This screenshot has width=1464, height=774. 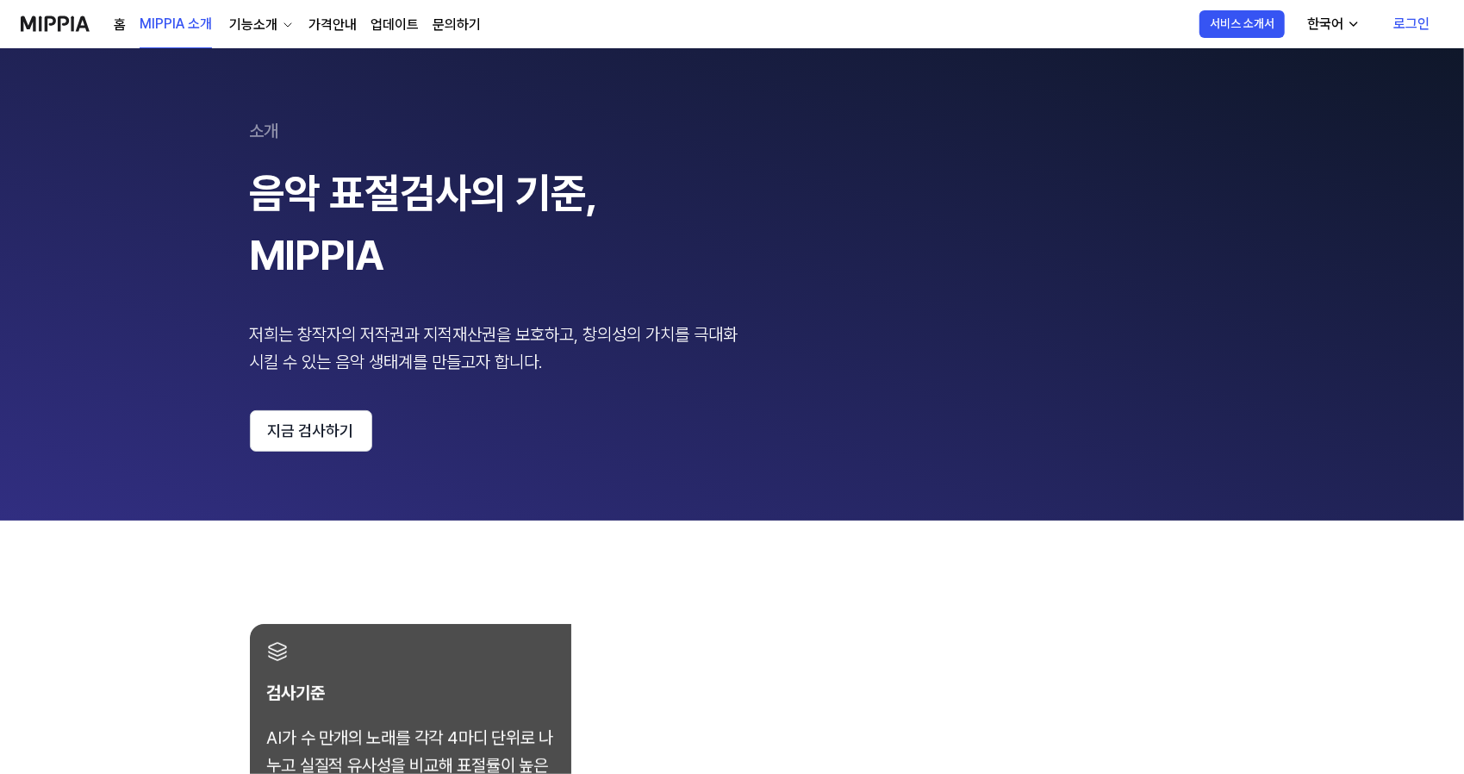 I want to click on div: 검사기준, so click(x=410, y=693).